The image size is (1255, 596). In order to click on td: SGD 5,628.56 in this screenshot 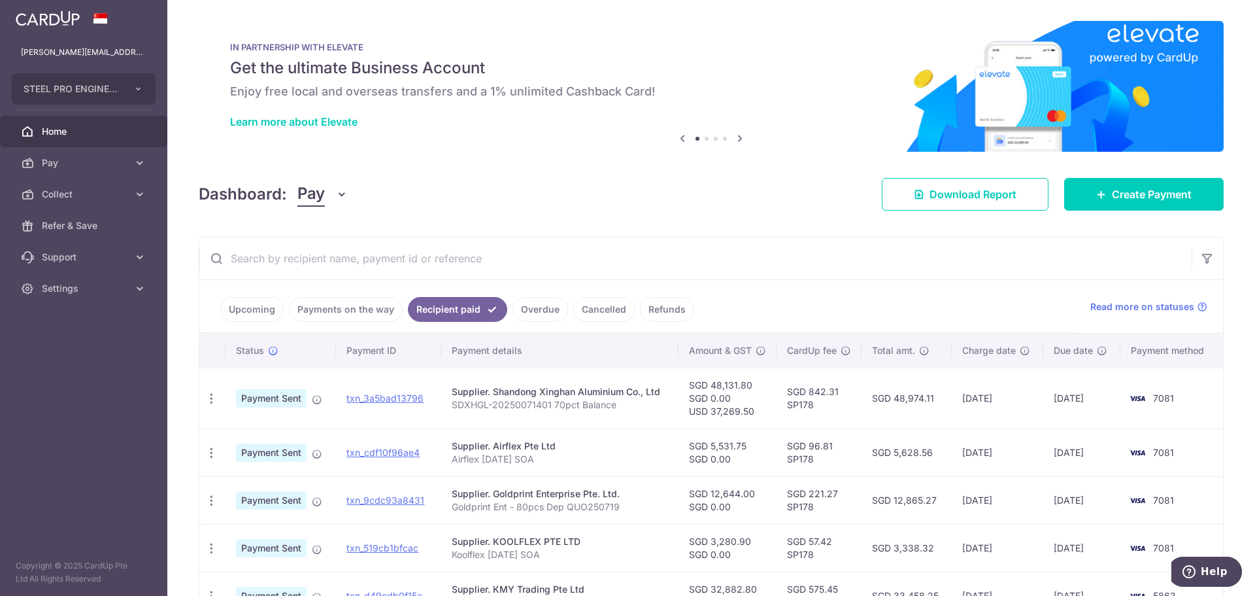, I will do `click(907, 452)`.